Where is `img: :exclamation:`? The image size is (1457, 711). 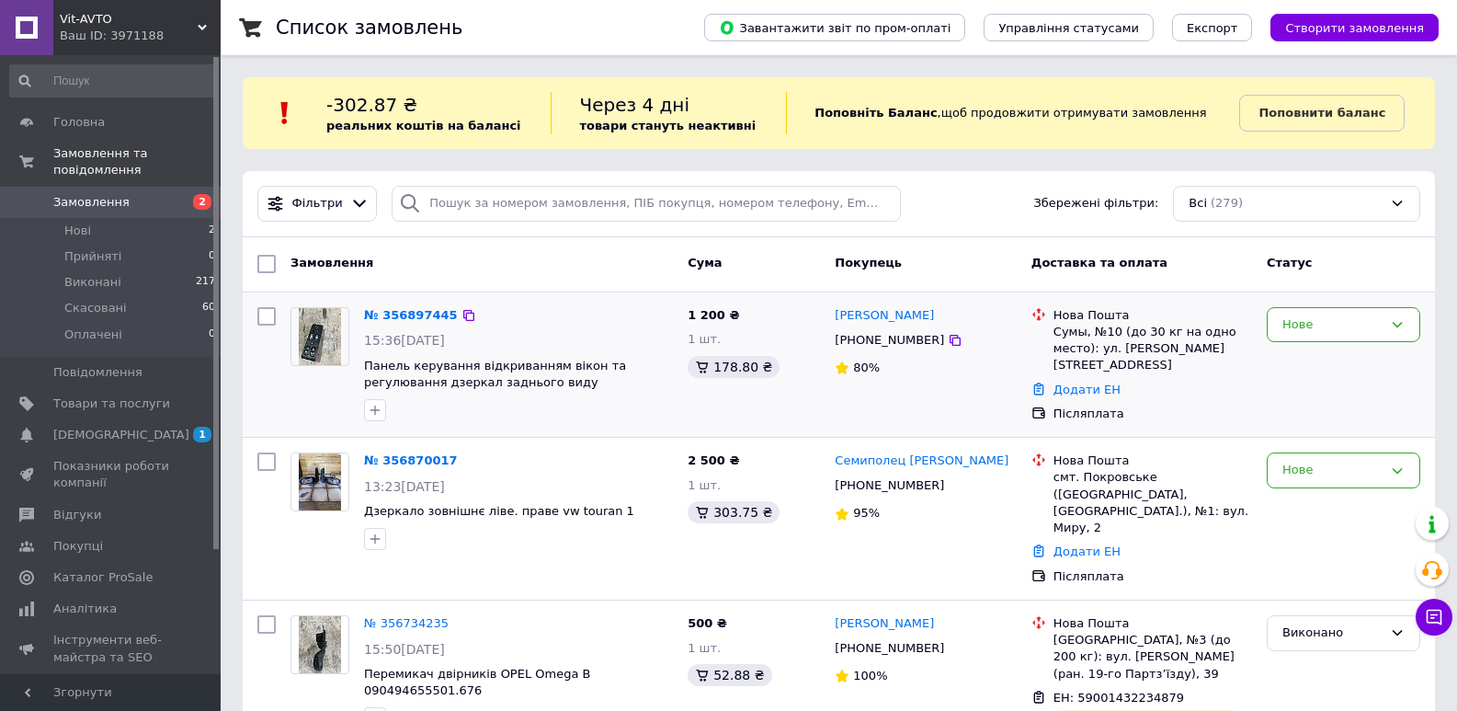
img: :exclamation: is located at coordinates (285, 113).